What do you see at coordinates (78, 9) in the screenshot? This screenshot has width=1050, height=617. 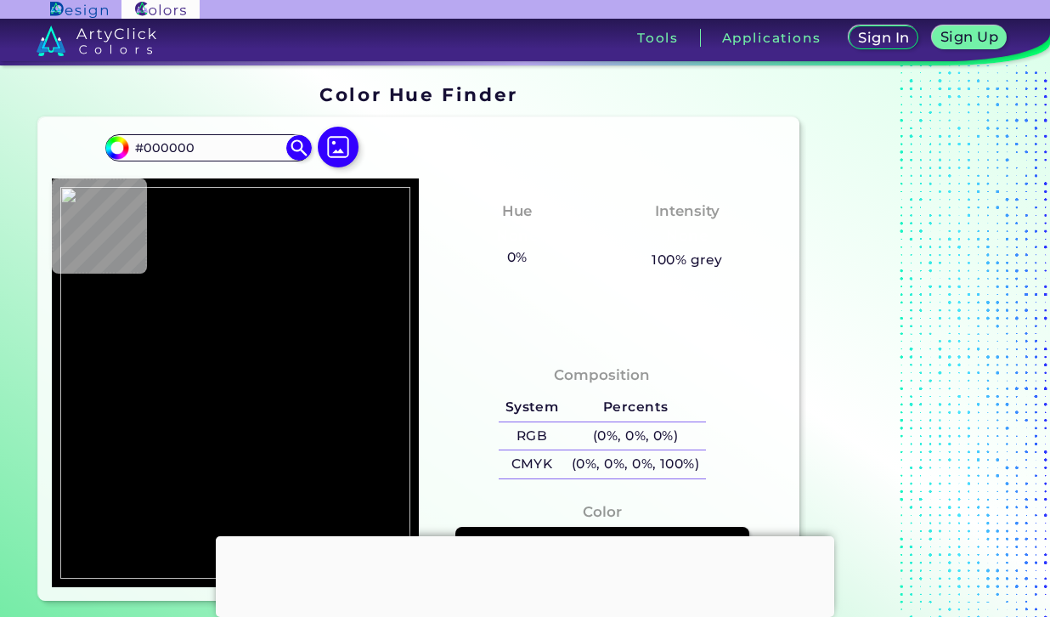 I see `img: ArtyClick Design logo` at bounding box center [78, 9].